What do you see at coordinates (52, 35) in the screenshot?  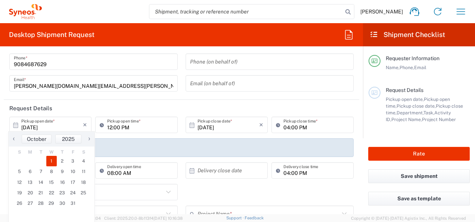 I see `h2: Desktop Shipment Request` at bounding box center [52, 35].